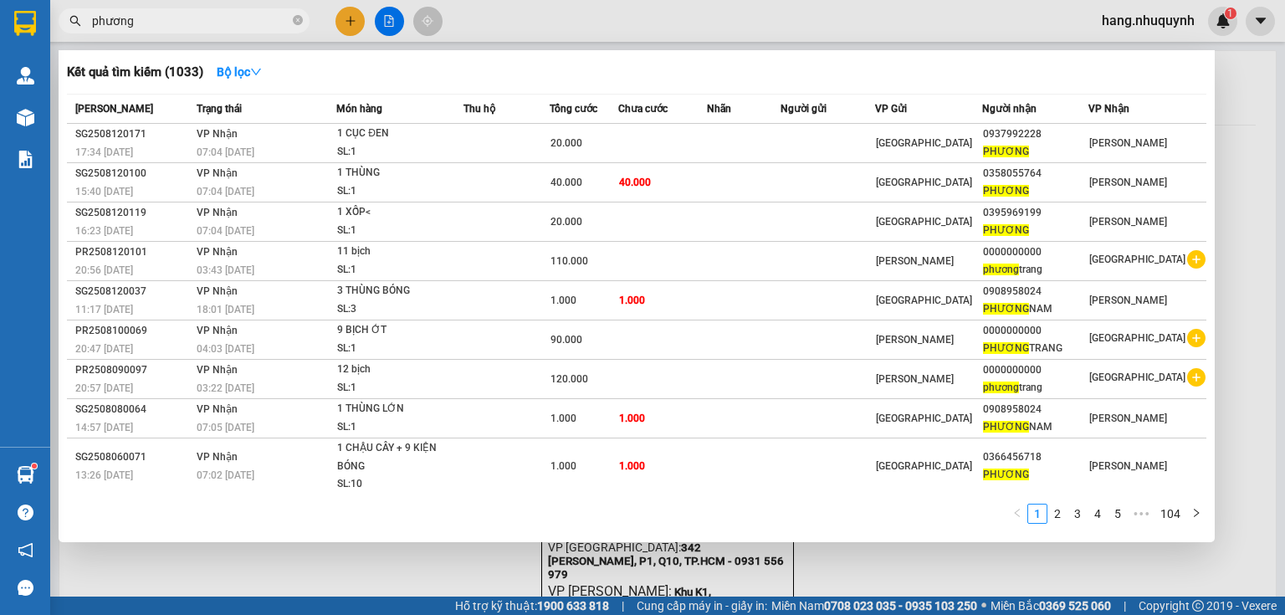  I want to click on strong: Bộ lọc, so click(239, 72).